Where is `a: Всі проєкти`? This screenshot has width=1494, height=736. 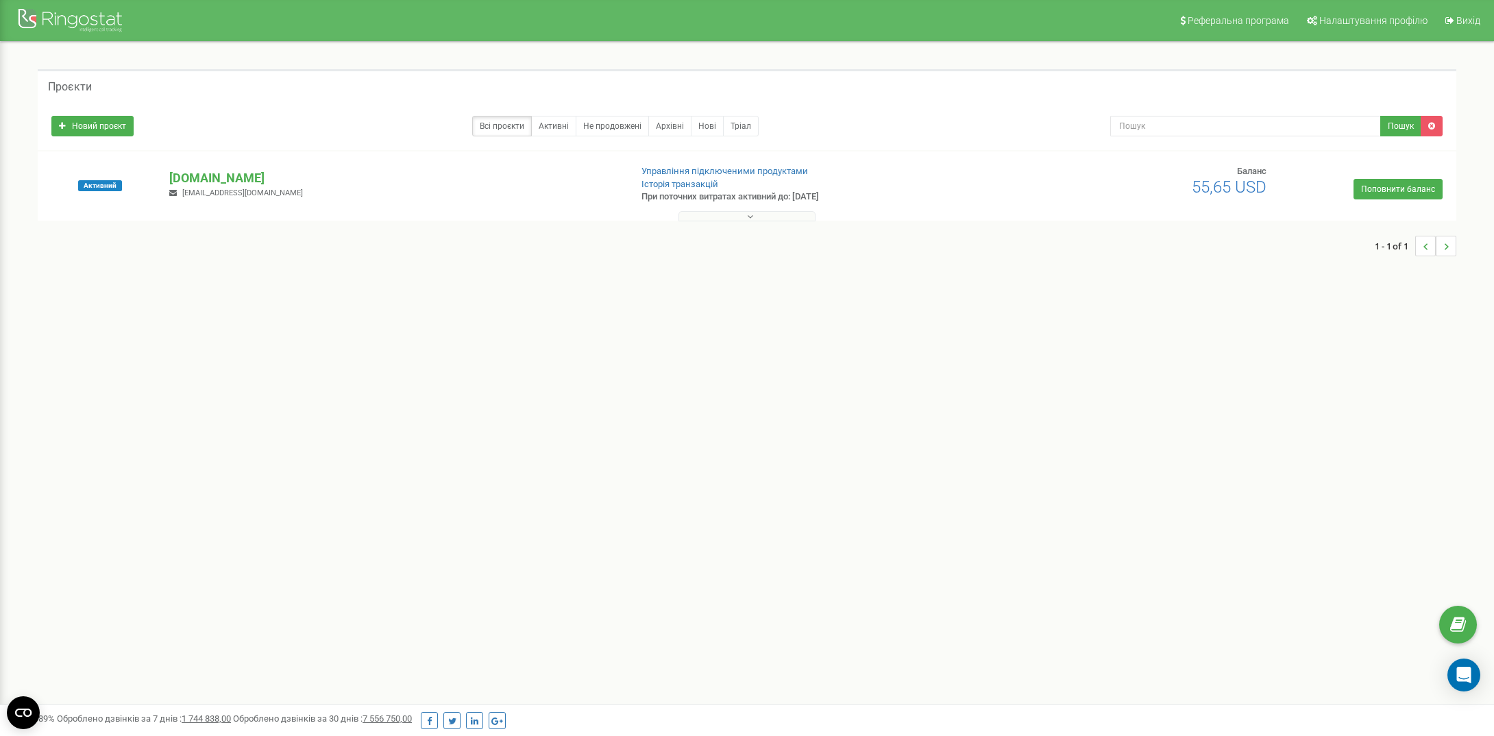
a: Всі проєкти is located at coordinates (502, 126).